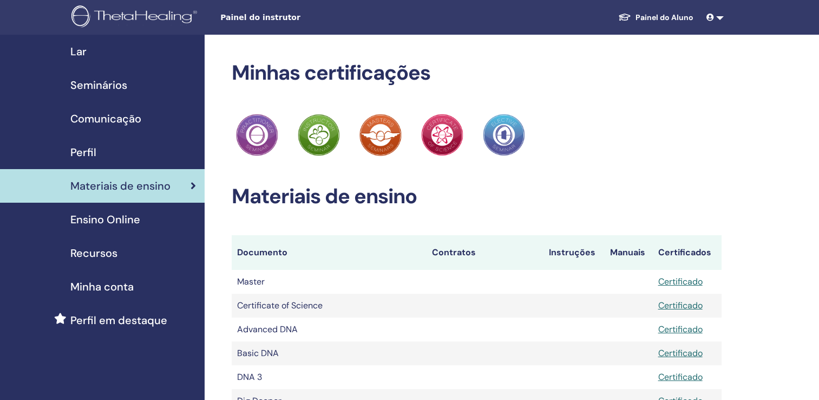 The height and width of the screenshot is (400, 819). I want to click on span: Minha conta, so click(102, 286).